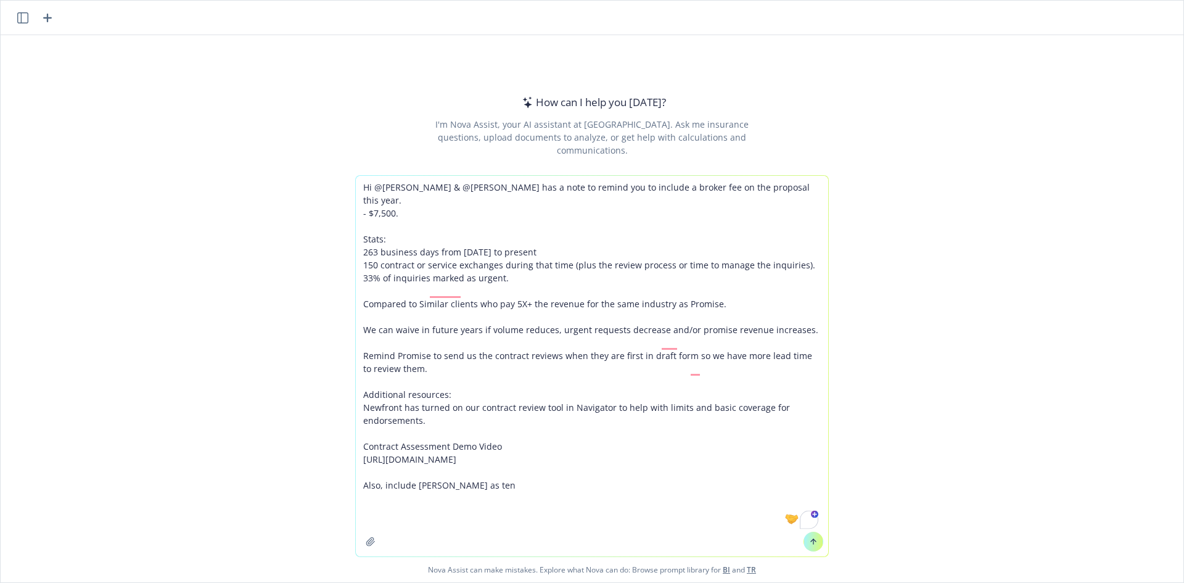  I want to click on textarea: To enrich screen reader interactions, please activate Accessibility in Grammarly extension settings, so click(592, 366).